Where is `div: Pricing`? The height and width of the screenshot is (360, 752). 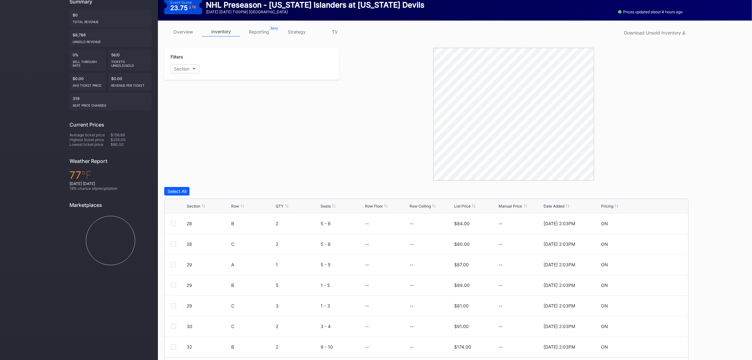 div: Pricing is located at coordinates (607, 206).